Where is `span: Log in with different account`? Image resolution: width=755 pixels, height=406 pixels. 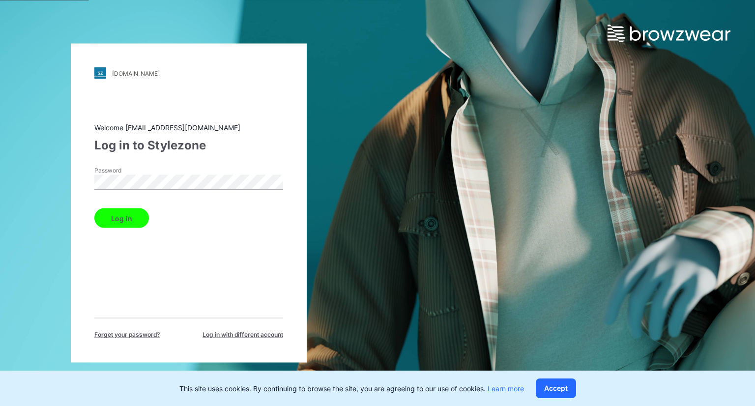 span: Log in with different account is located at coordinates (243, 335).